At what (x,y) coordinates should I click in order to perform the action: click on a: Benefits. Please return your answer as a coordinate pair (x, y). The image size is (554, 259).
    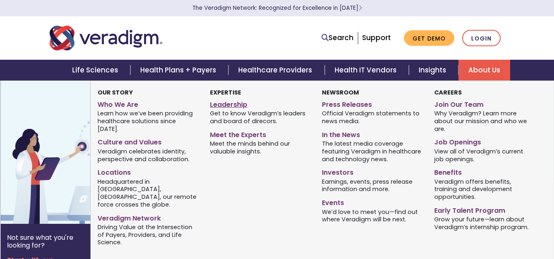
    Looking at the image, I should click on (484, 171).